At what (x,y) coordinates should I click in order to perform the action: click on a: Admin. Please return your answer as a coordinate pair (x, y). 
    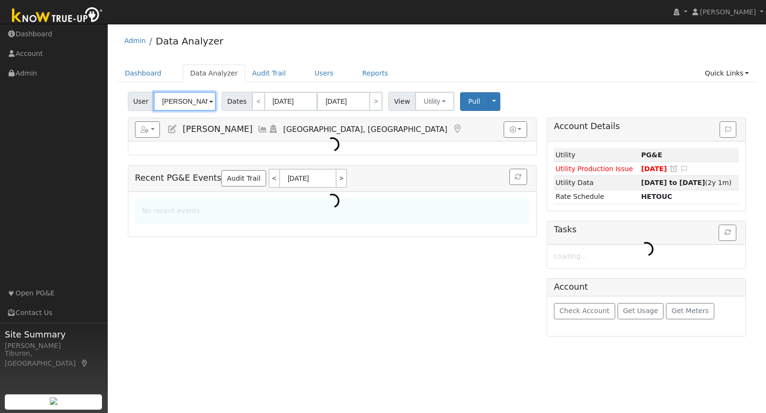
    Looking at the image, I should click on (135, 41).